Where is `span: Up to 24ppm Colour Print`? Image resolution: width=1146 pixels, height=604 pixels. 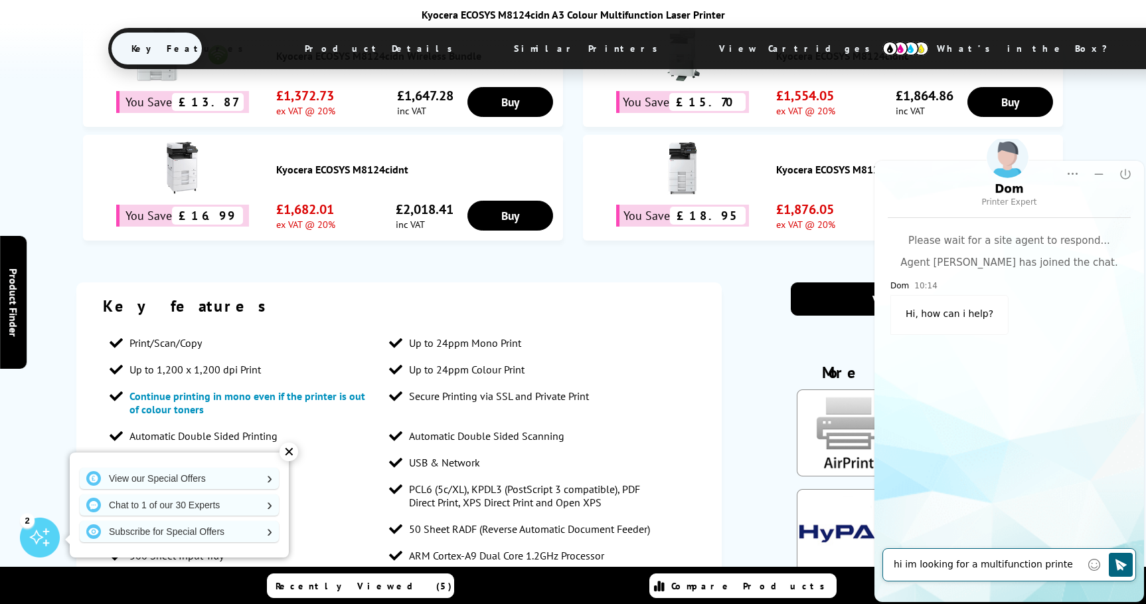 span: Up to 24ppm Colour Print is located at coordinates (467, 369).